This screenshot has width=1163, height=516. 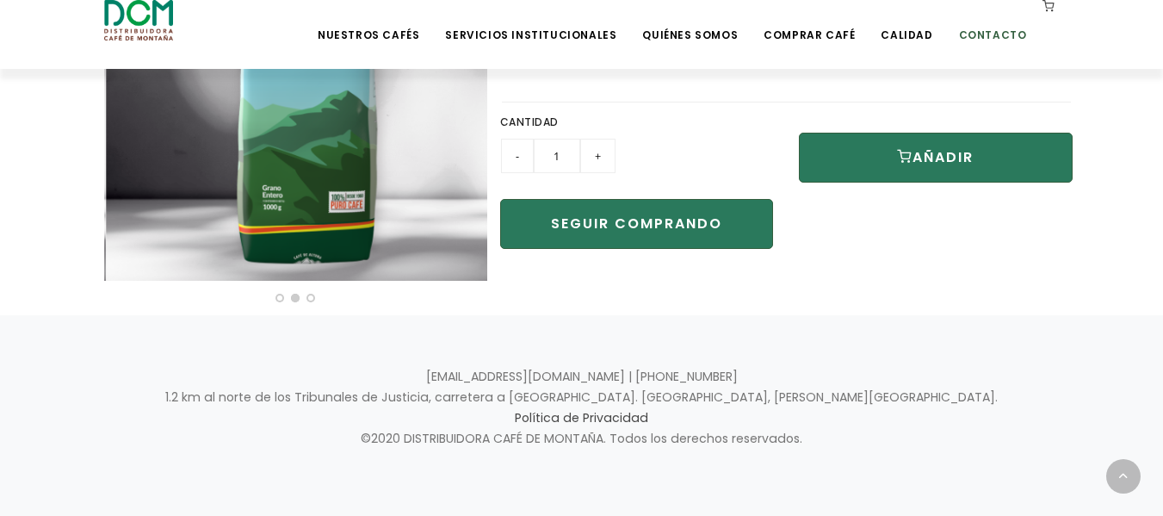 I want to click on a: Calidad, so click(x=907, y=22).